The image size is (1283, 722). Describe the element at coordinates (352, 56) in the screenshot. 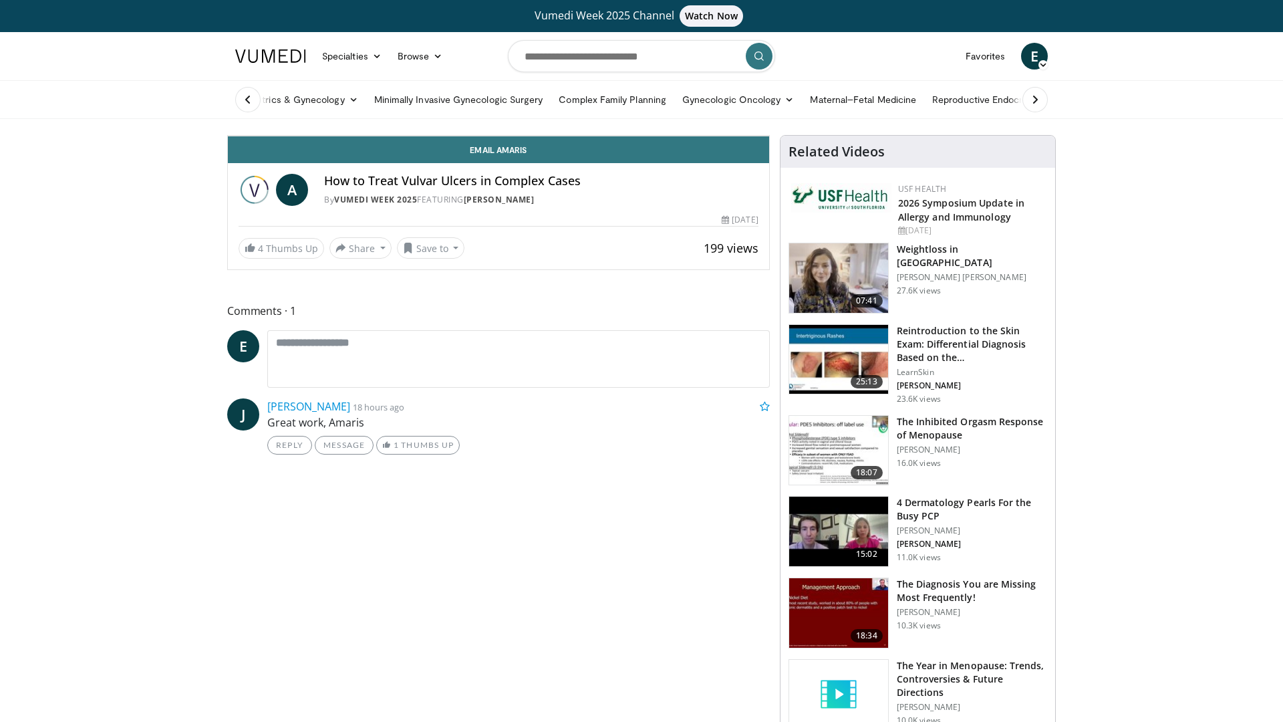

I see `a: Specialties` at that location.